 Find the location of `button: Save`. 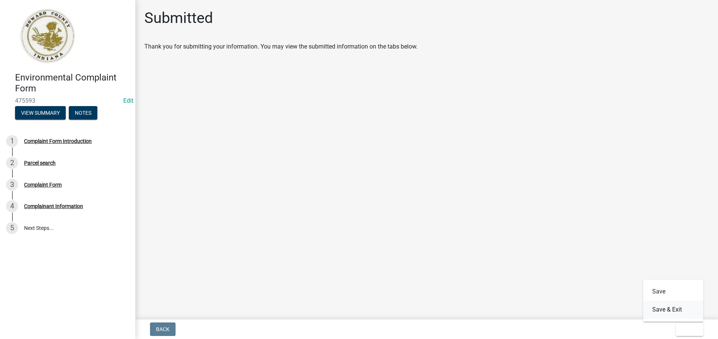

button: Save is located at coordinates (673, 291).